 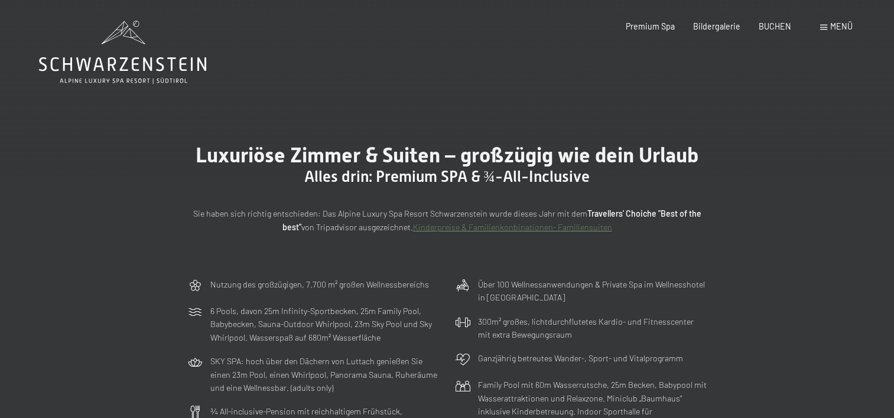 What do you see at coordinates (512, 227) in the screenshot?
I see `a: Kinderpreise & Familienkonbinationen- Familiensuiten` at bounding box center [512, 227].